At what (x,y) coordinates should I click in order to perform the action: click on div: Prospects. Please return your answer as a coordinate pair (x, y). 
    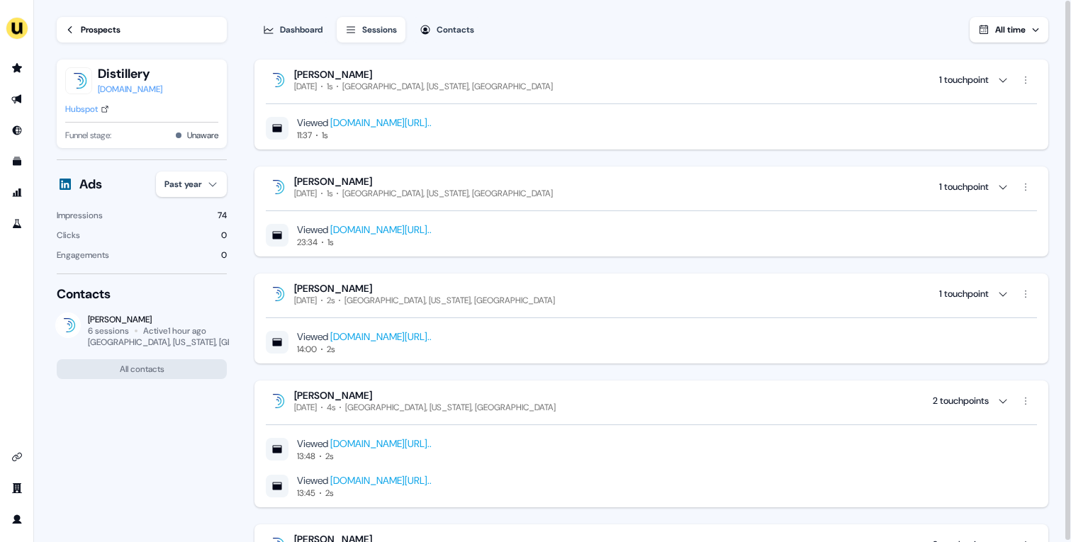
    Looking at the image, I should click on (101, 30).